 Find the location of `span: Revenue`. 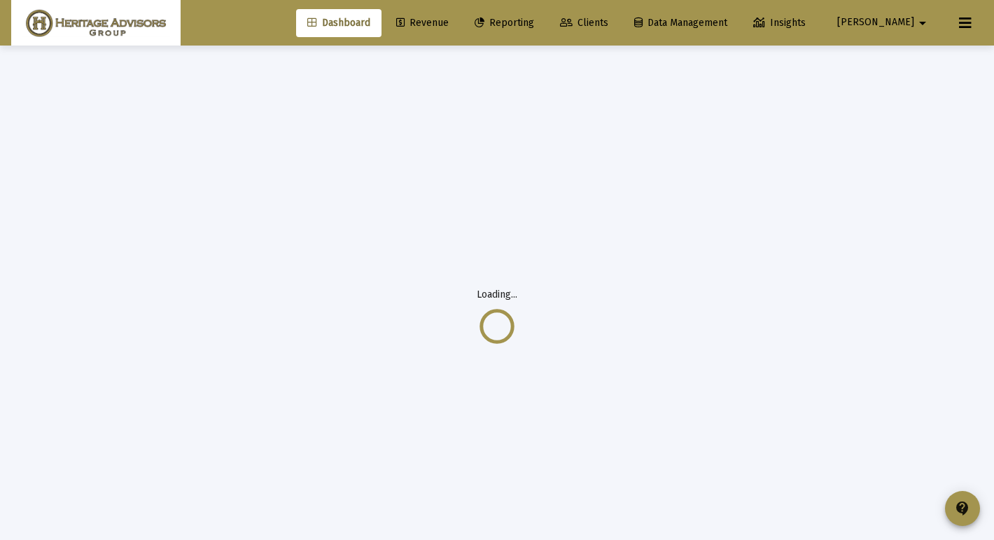

span: Revenue is located at coordinates (422, 22).